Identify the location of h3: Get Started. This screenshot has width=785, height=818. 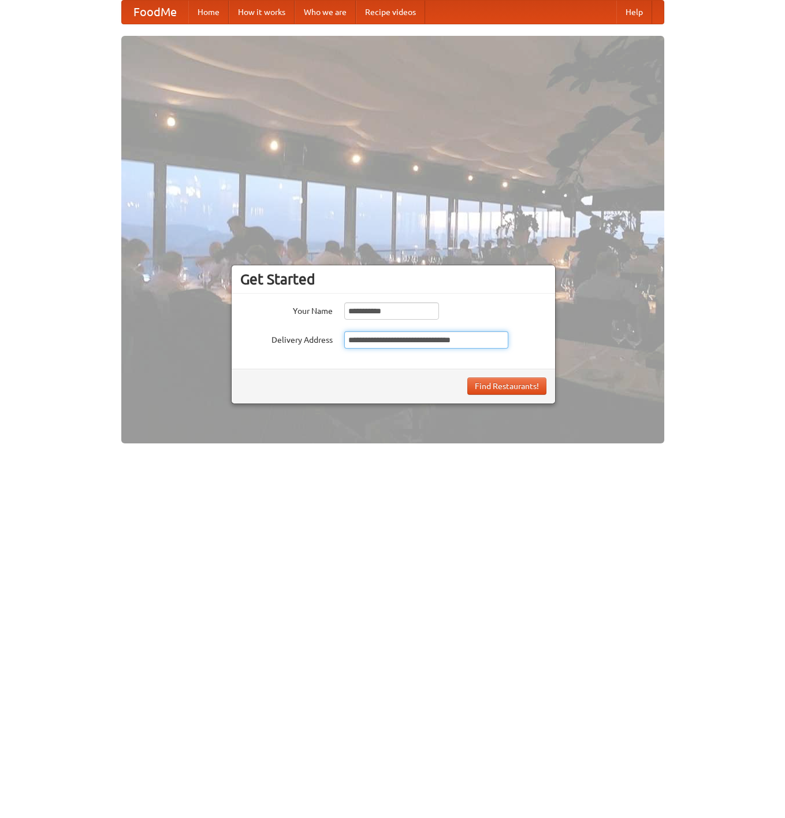
(394, 279).